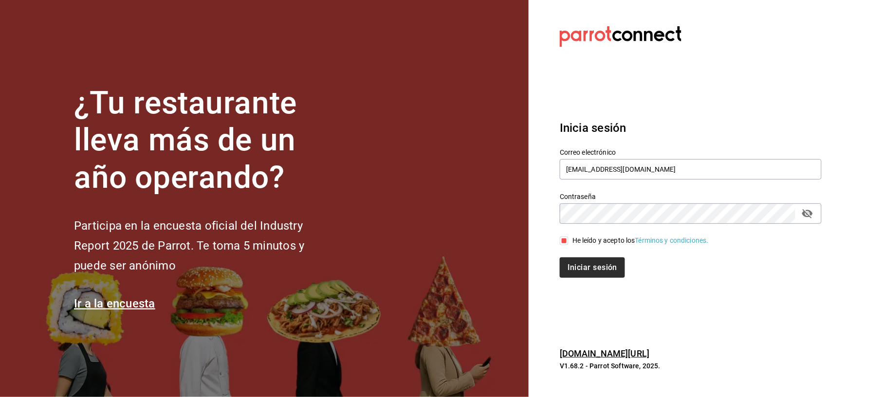  Describe the element at coordinates (691, 128) in the screenshot. I see `h3: Inicia sesión` at that location.